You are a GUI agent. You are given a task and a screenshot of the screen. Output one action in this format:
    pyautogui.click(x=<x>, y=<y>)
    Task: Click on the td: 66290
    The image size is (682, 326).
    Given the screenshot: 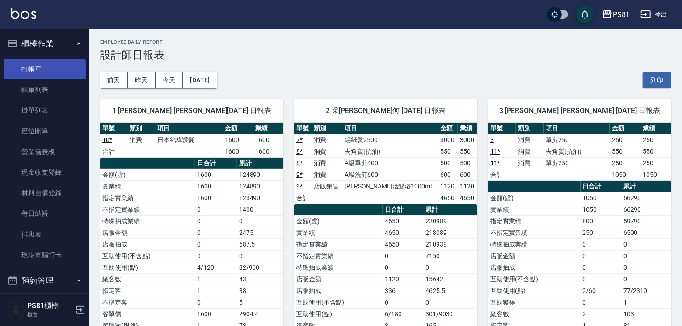 What is the action you would take?
    pyautogui.click(x=646, y=198)
    